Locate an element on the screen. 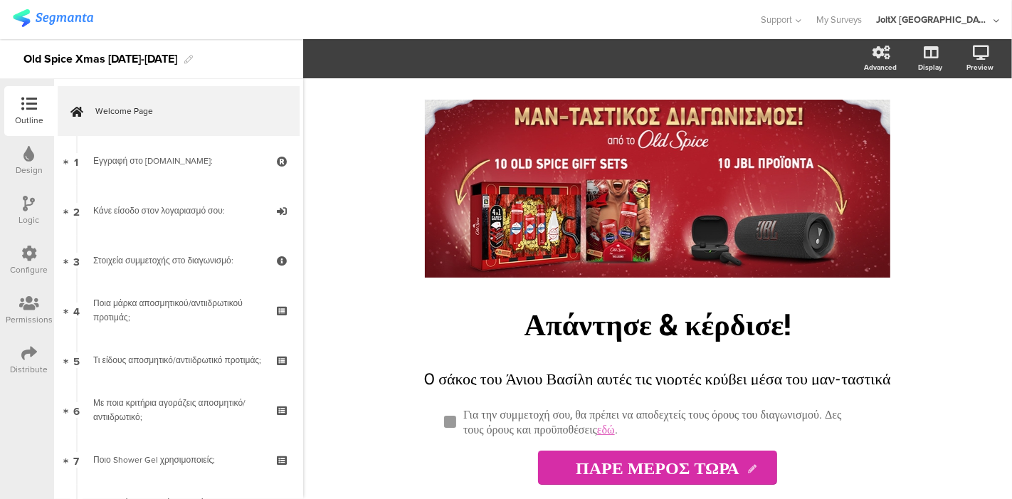 Image resolution: width=1012 pixels, height=499 pixels. div: Στοιχεία συμμετοχής στο διαγωνισμό: is located at coordinates (178, 260).